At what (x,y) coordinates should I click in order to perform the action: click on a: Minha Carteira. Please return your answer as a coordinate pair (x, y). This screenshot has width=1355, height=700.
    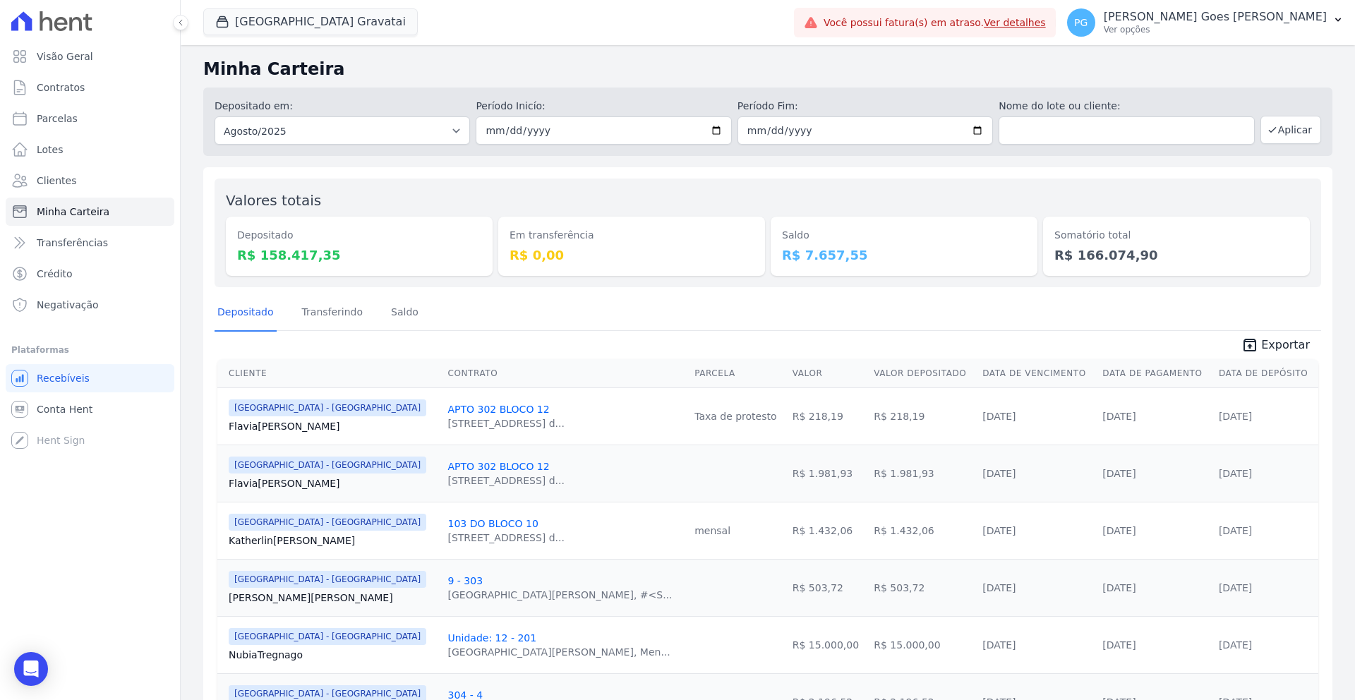
    Looking at the image, I should click on (90, 212).